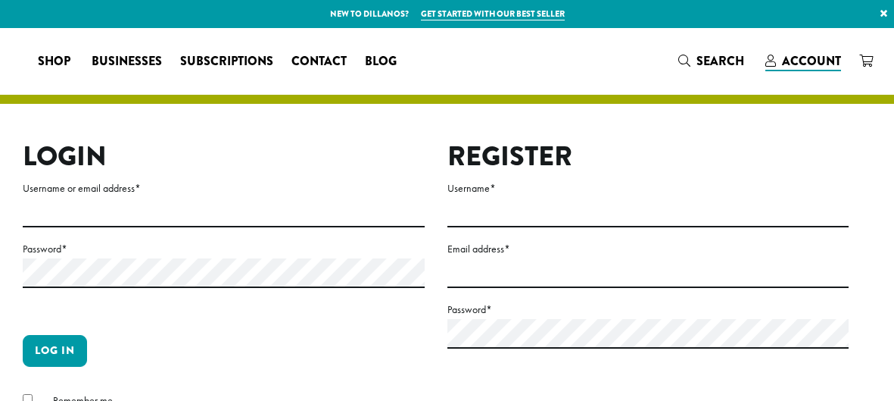  I want to click on span: Contact, so click(319, 61).